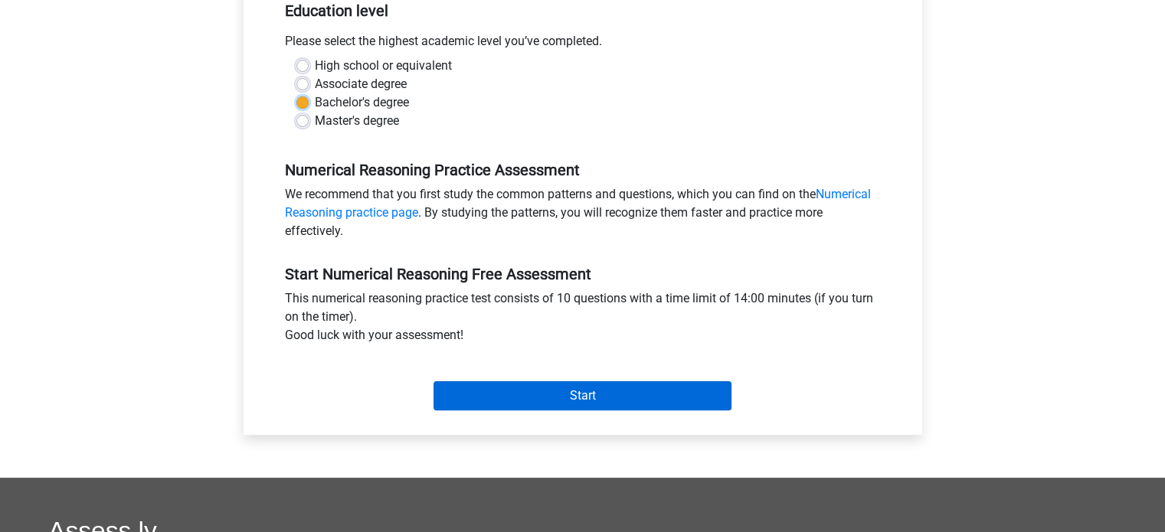 The height and width of the screenshot is (532, 1165). Describe the element at coordinates (583, 216) in the screenshot. I see `div: We recommend that you first study the common patterns and questions, which you can find on the . ...` at that location.